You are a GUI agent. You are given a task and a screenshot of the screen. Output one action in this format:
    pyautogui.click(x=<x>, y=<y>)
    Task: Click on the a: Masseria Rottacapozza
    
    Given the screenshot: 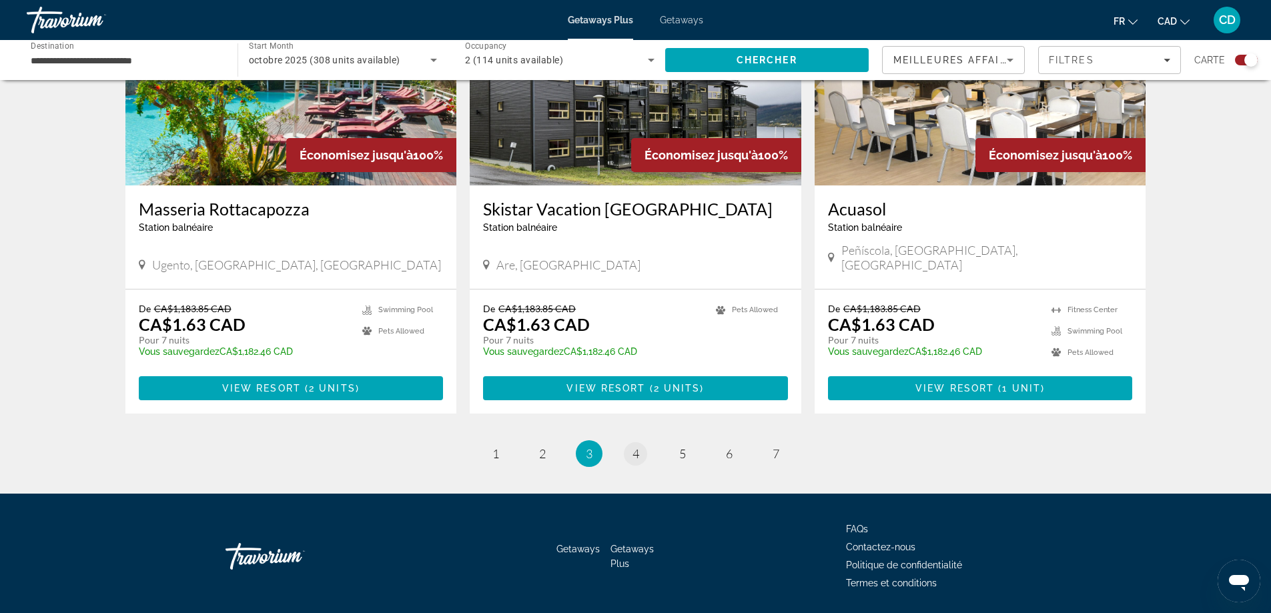 What is the action you would take?
    pyautogui.click(x=291, y=209)
    